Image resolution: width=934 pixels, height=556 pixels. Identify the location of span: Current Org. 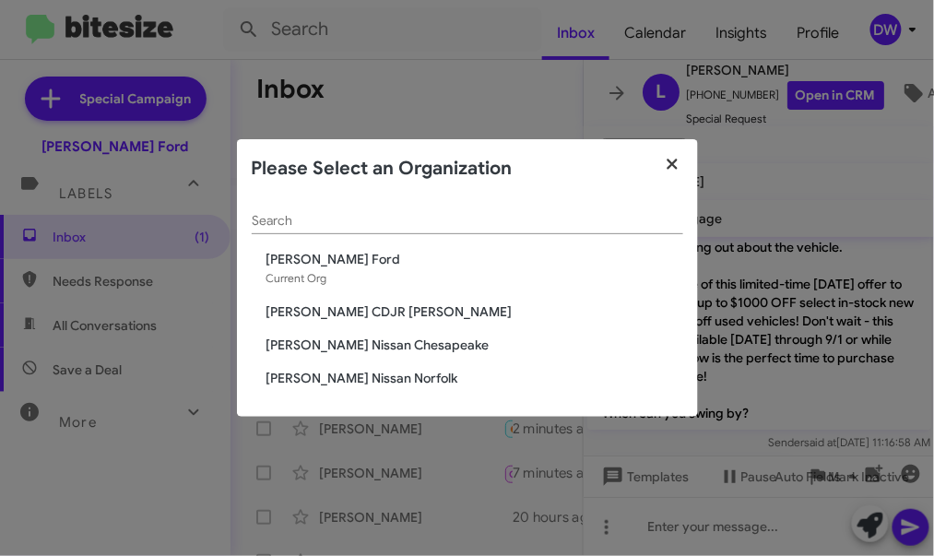
(297, 278).